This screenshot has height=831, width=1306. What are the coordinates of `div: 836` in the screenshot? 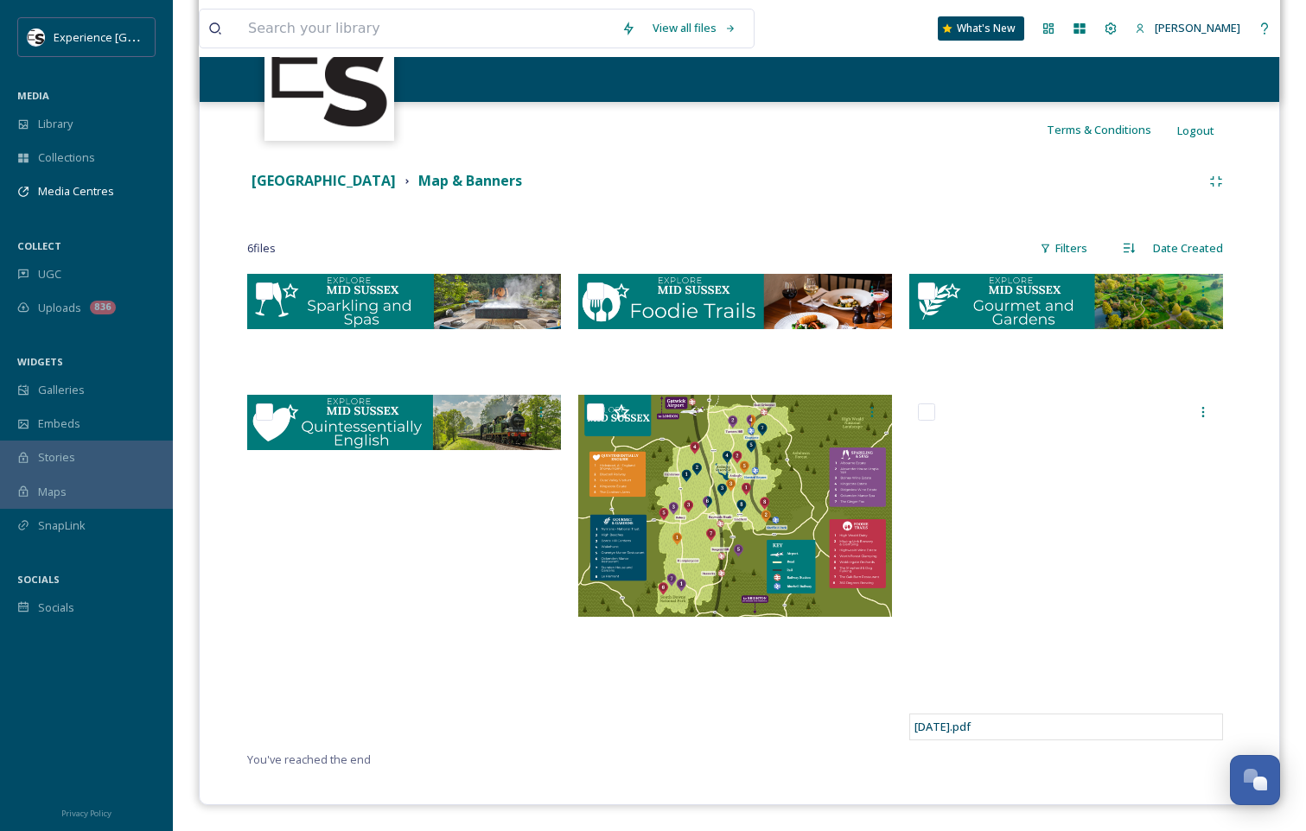 It's located at (103, 308).